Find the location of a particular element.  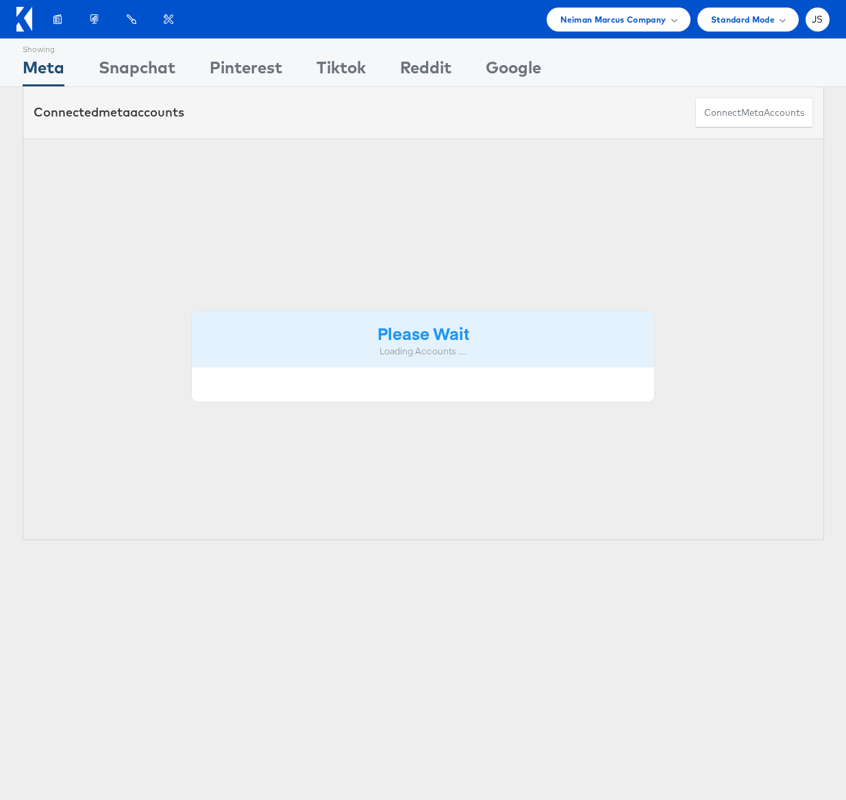

div: Reddit is located at coordinates (425, 71).